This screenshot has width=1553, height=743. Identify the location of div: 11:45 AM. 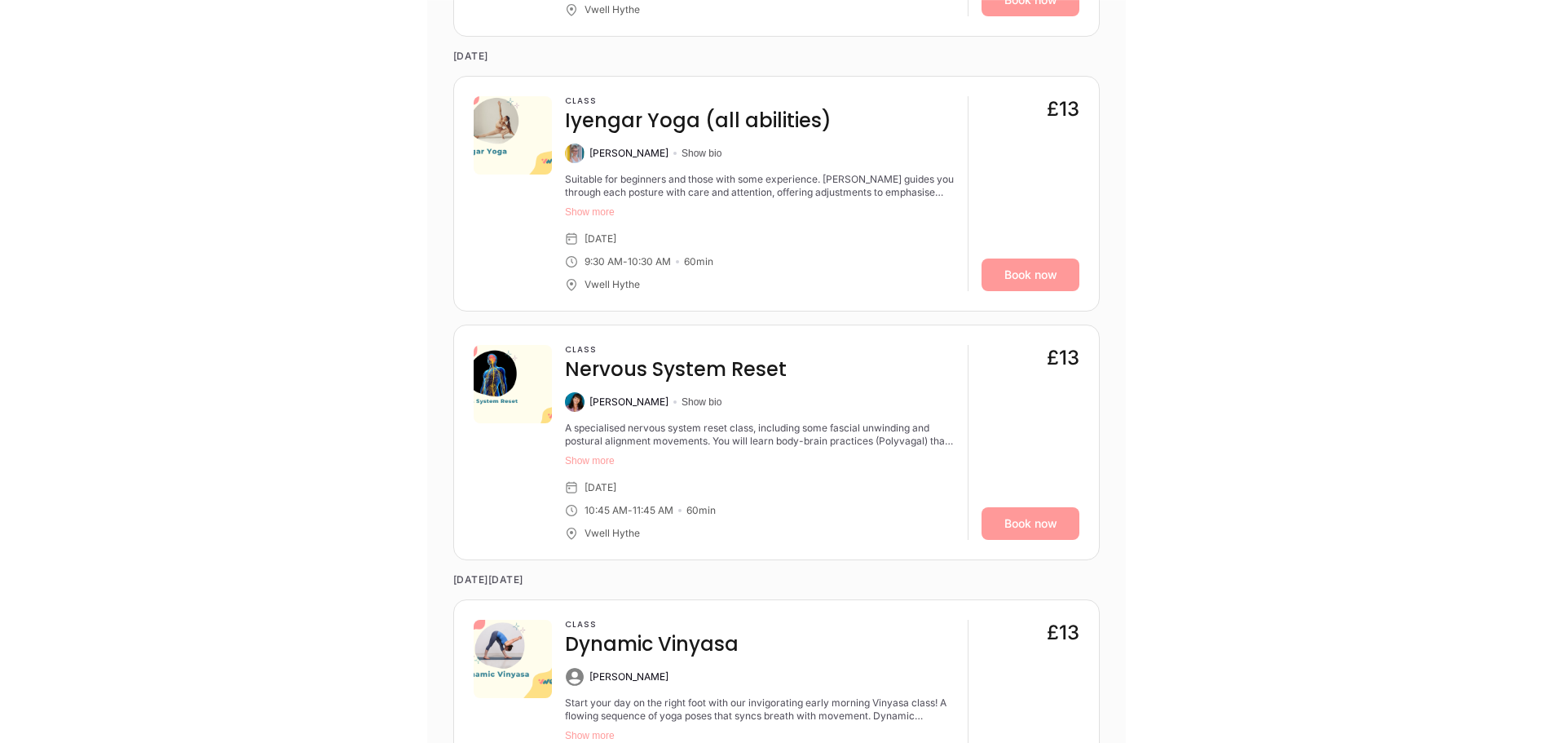
(653, 510).